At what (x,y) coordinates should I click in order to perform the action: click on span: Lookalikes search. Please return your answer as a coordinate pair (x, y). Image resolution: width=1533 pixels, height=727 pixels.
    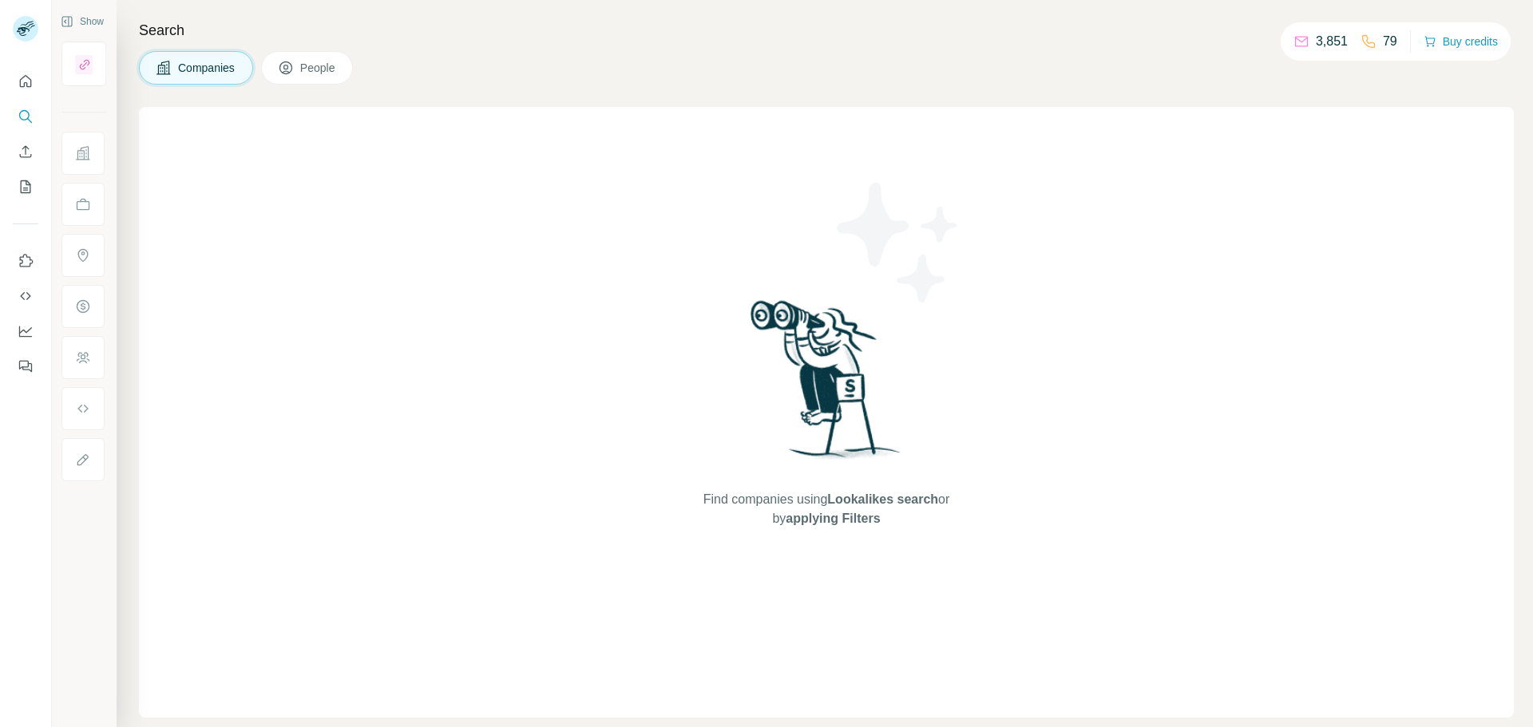
    Looking at the image, I should click on (882, 499).